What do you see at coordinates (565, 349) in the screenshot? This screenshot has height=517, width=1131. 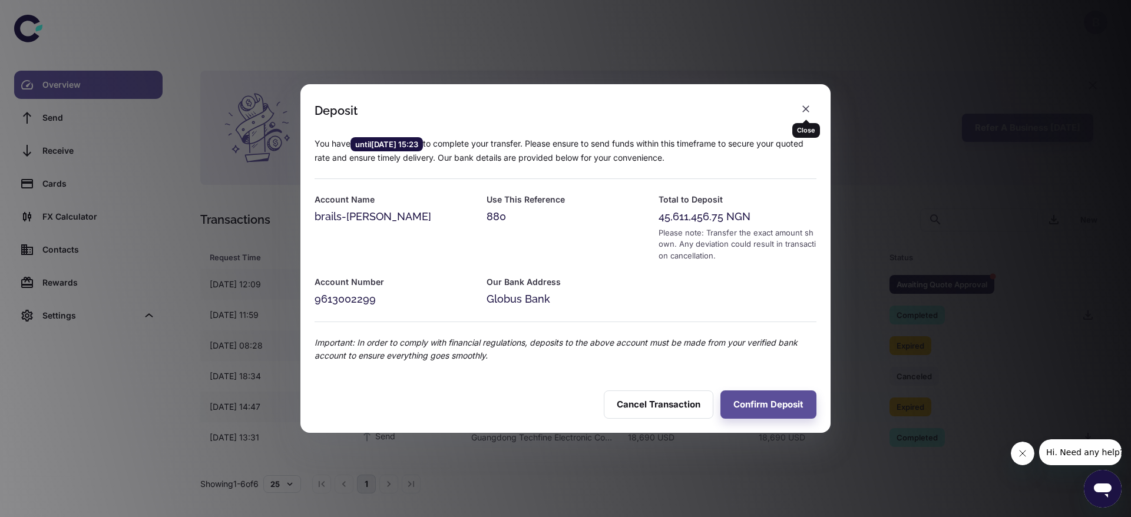 I see `p: Important: In order to comply with financial regulations, deposits to the above account must be m...` at bounding box center [565, 349].